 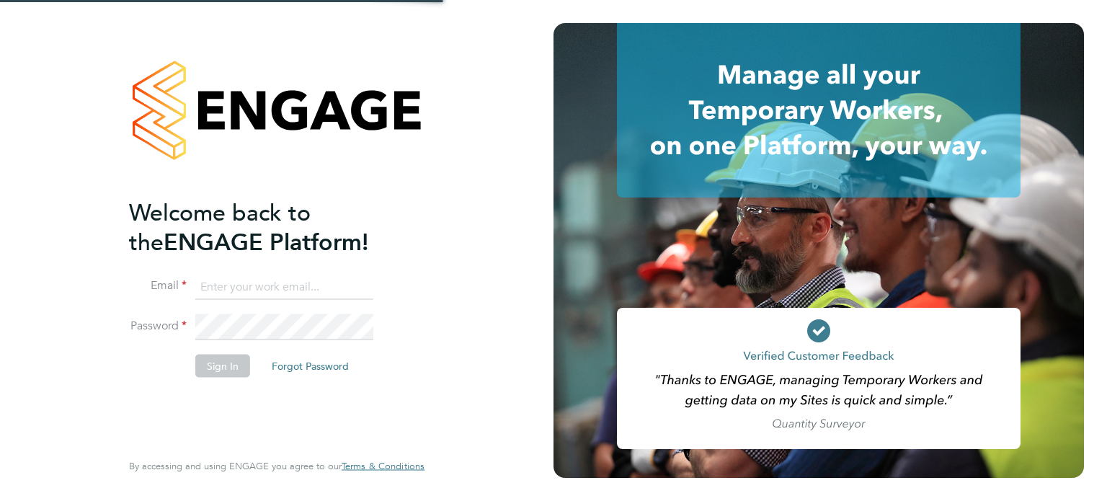 What do you see at coordinates (270, 227) in the screenshot?
I see `h2: ENGAGE Platform!` at bounding box center [270, 227].